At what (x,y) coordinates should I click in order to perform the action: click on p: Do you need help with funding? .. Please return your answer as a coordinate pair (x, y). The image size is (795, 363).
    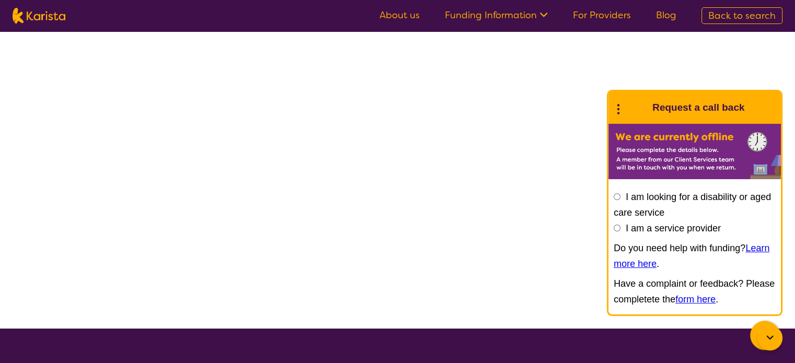
    Looking at the image, I should click on (694, 256).